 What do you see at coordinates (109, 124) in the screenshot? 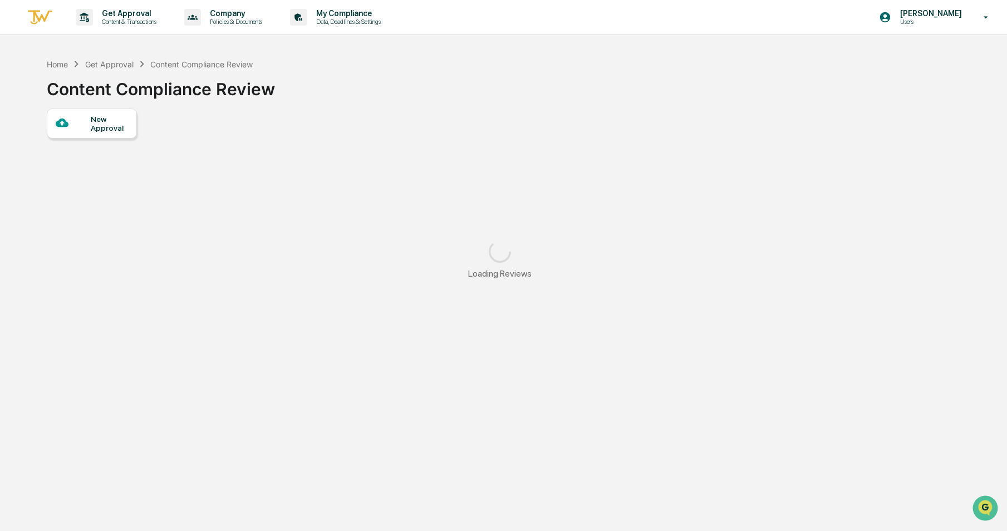
I see `div: New Approval` at bounding box center [109, 124].